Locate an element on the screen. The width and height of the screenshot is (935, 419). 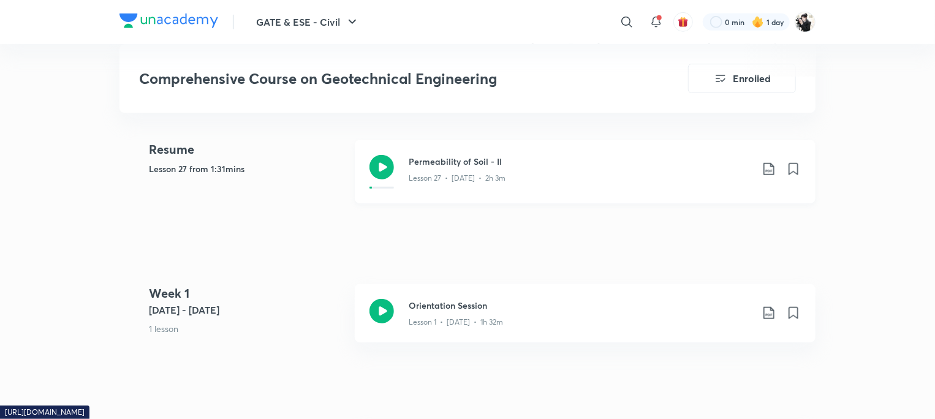
h3: Orientation Session is located at coordinates (580, 305).